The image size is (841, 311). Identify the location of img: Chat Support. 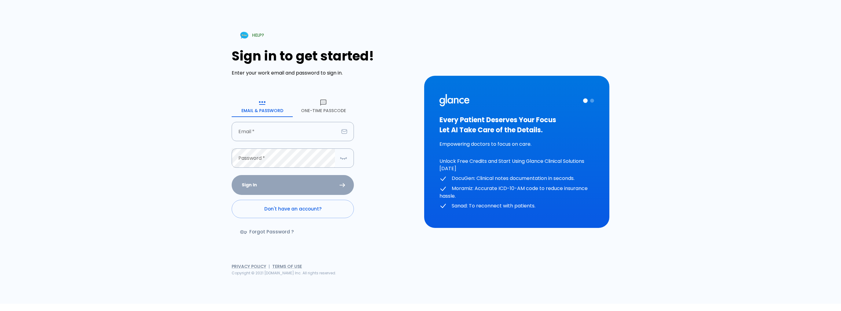
(244, 35).